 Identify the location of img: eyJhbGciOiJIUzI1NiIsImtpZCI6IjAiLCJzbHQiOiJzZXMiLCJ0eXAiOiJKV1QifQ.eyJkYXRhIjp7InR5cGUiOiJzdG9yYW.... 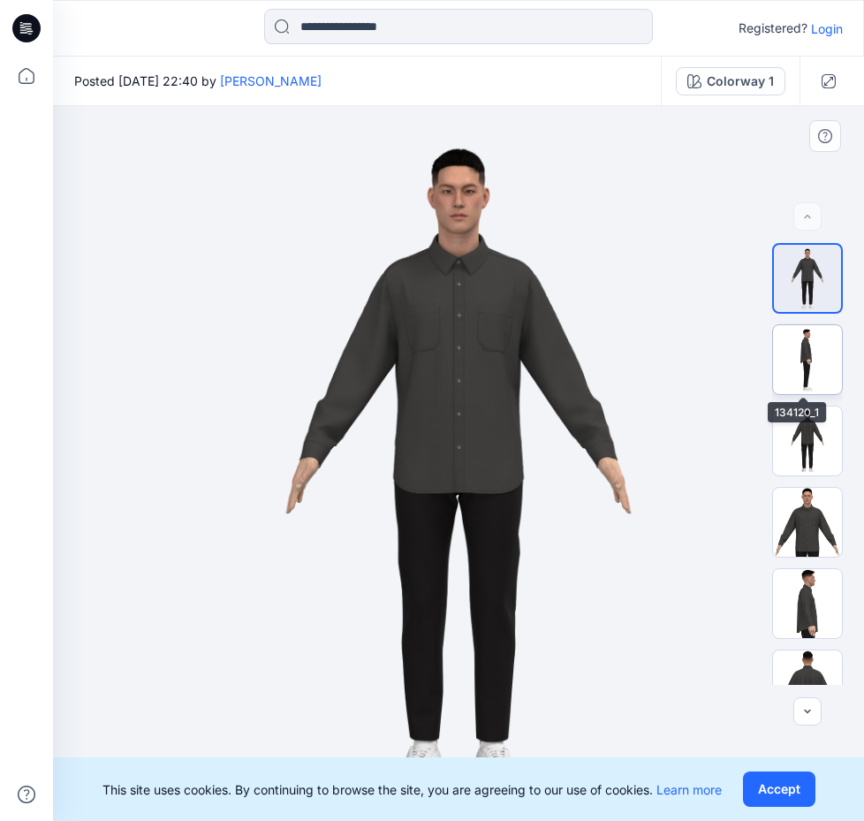
(459, 463).